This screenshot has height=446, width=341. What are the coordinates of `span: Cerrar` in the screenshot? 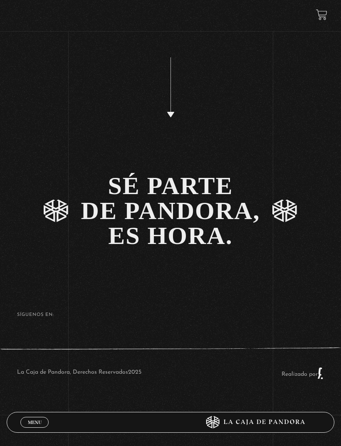 It's located at (35, 430).